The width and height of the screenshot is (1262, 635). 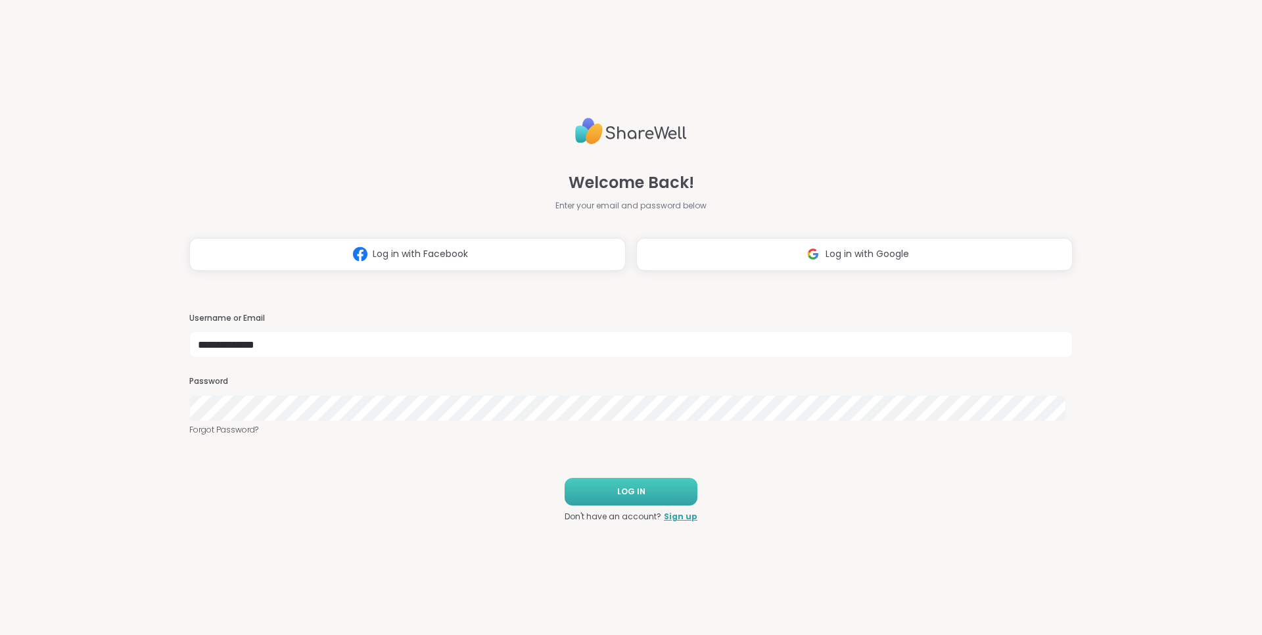 What do you see at coordinates (631, 492) in the screenshot?
I see `span: LOG IN` at bounding box center [631, 492].